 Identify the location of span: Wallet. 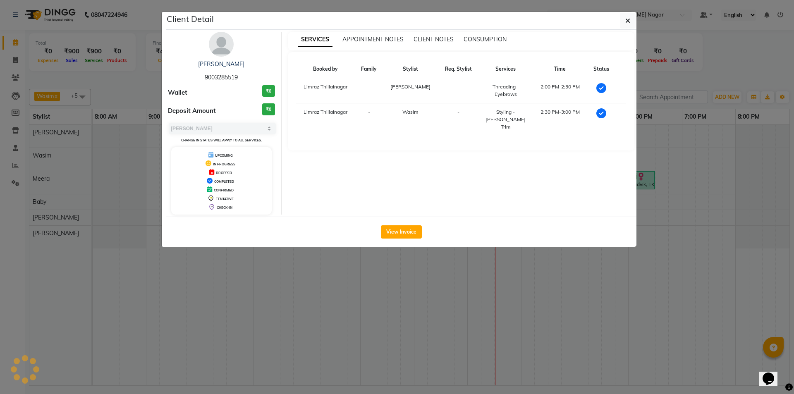
(177, 93).